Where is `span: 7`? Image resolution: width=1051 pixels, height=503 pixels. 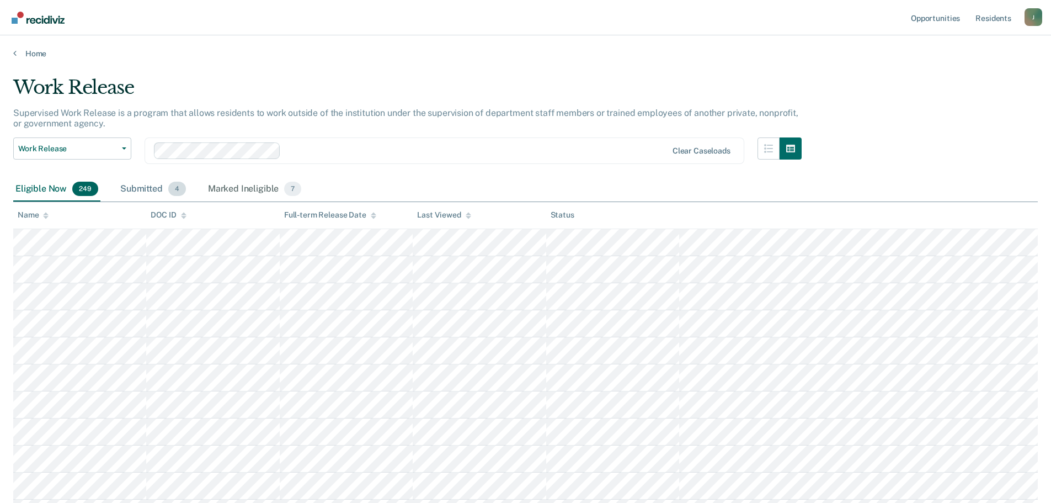 span: 7 is located at coordinates (292, 189).